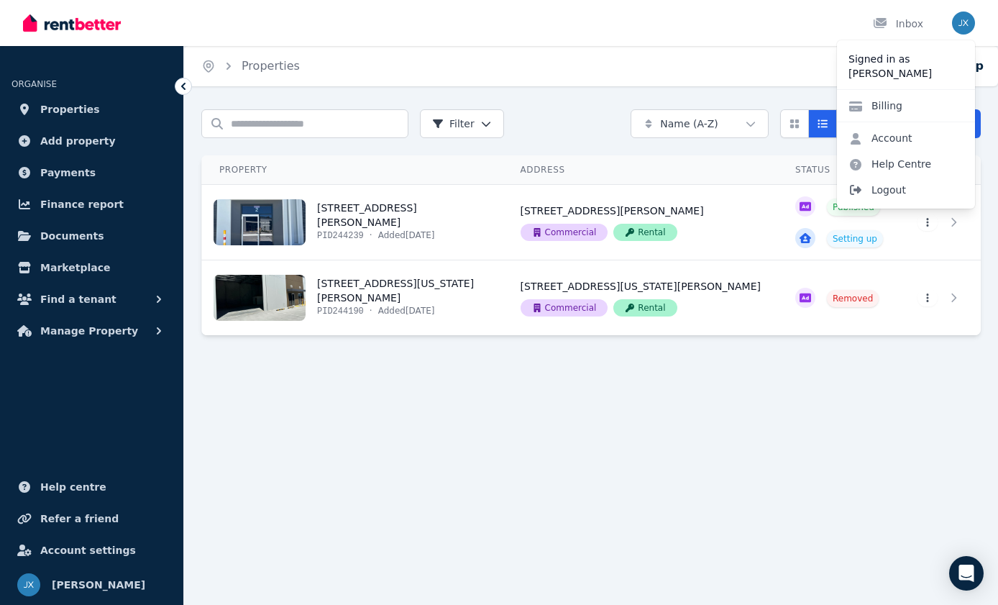 The width and height of the screenshot is (998, 605). I want to click on span: Finance report, so click(82, 204).